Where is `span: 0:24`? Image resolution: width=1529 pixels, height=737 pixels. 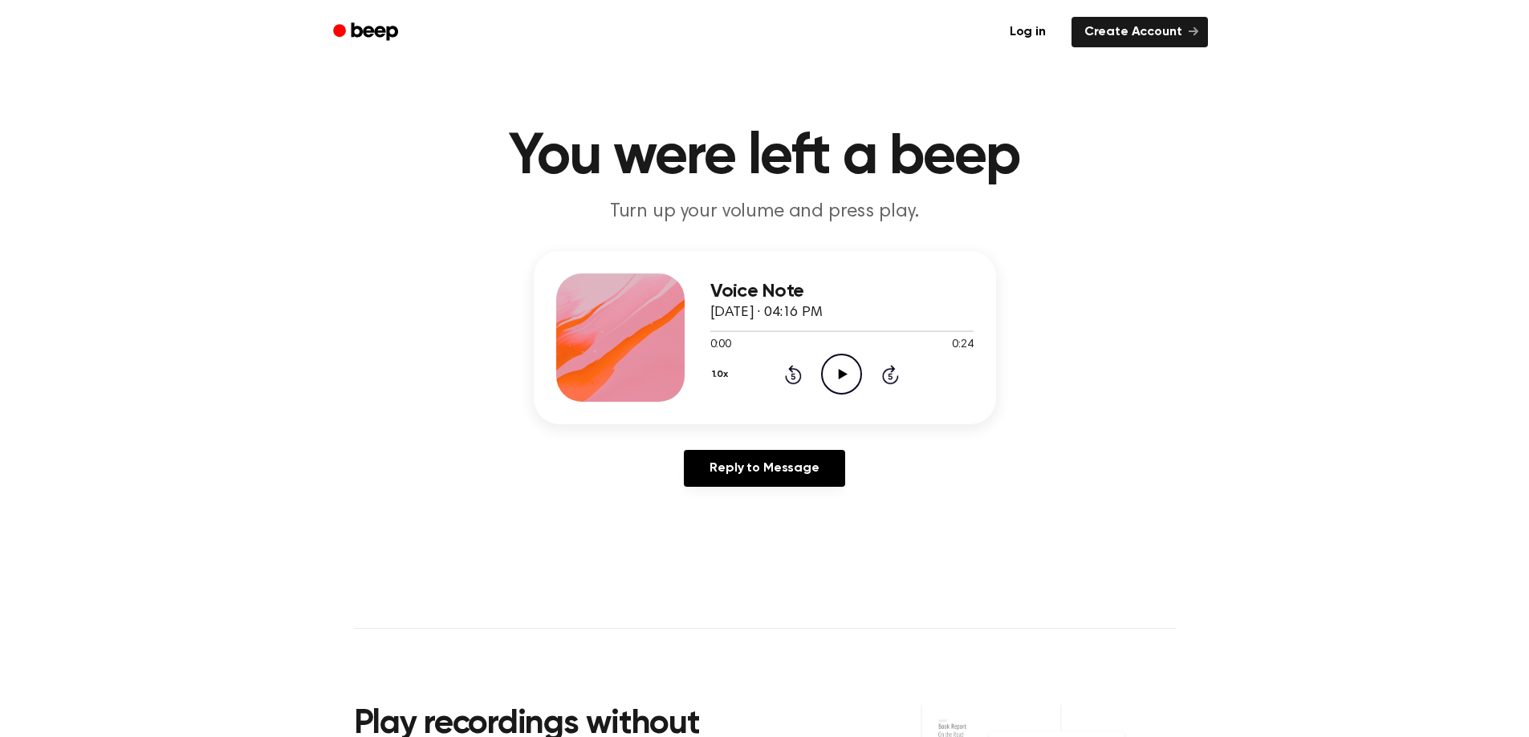 span: 0:24 is located at coordinates (962, 345).